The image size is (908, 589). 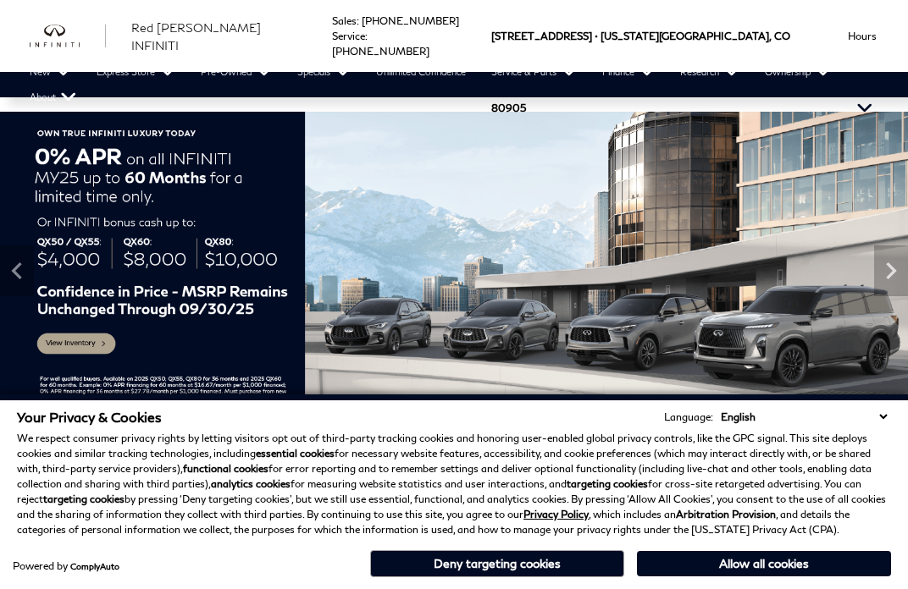 I want to click on div: Next, so click(x=891, y=271).